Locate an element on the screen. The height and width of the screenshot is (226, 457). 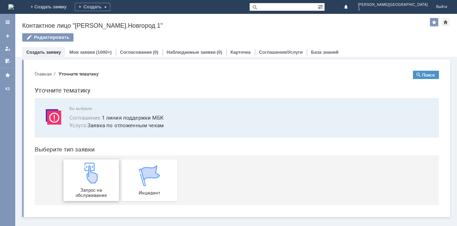
span: Соглашение : is located at coordinates (56, 52).